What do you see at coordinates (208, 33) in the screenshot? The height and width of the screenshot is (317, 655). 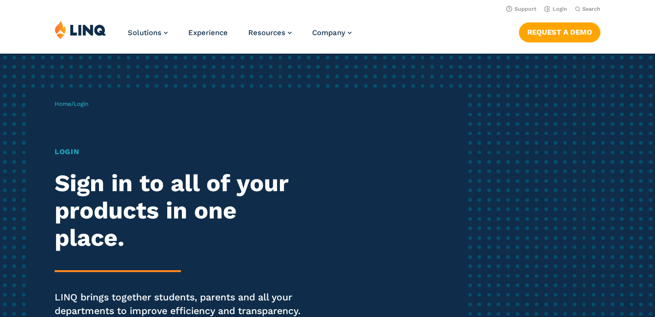 I see `a: Experience` at bounding box center [208, 33].